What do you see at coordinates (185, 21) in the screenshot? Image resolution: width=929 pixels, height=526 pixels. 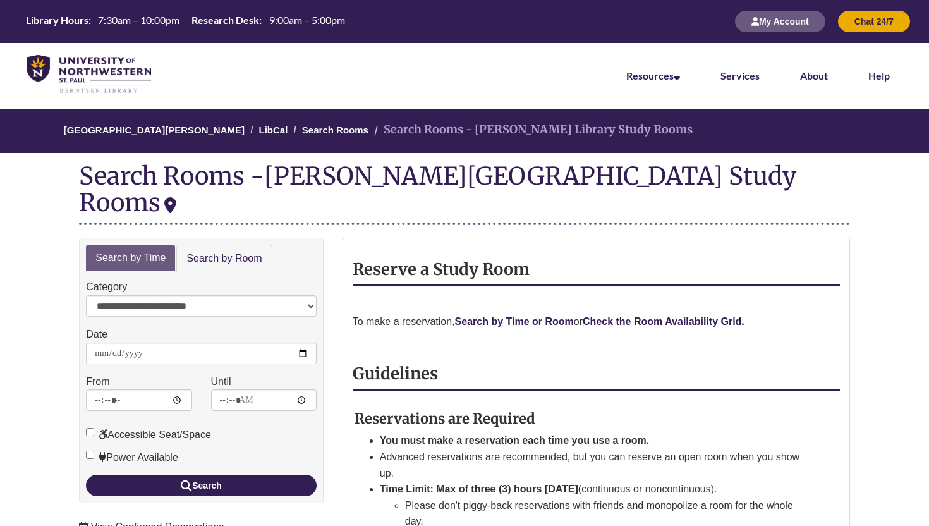 I see `a: Hours Today` at bounding box center [185, 21].